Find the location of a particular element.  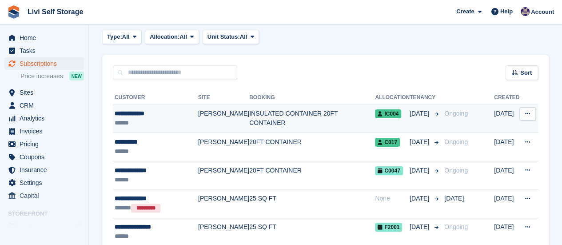

th: Created is located at coordinates (507, 98).